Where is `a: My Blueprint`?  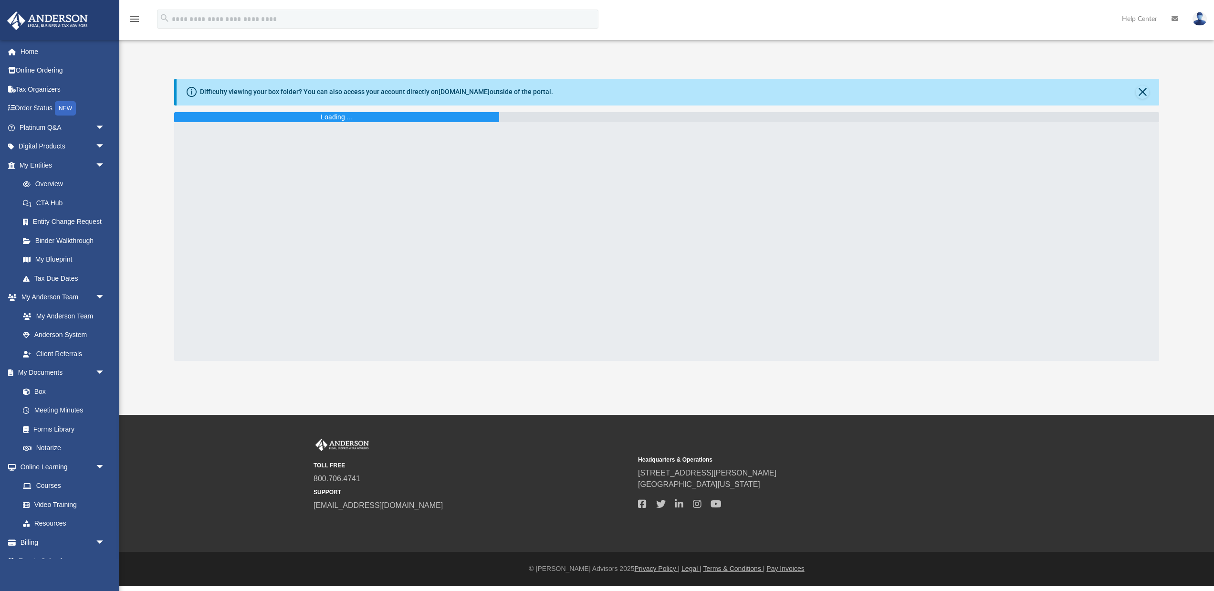
a: My Blueprint is located at coordinates (64, 260).